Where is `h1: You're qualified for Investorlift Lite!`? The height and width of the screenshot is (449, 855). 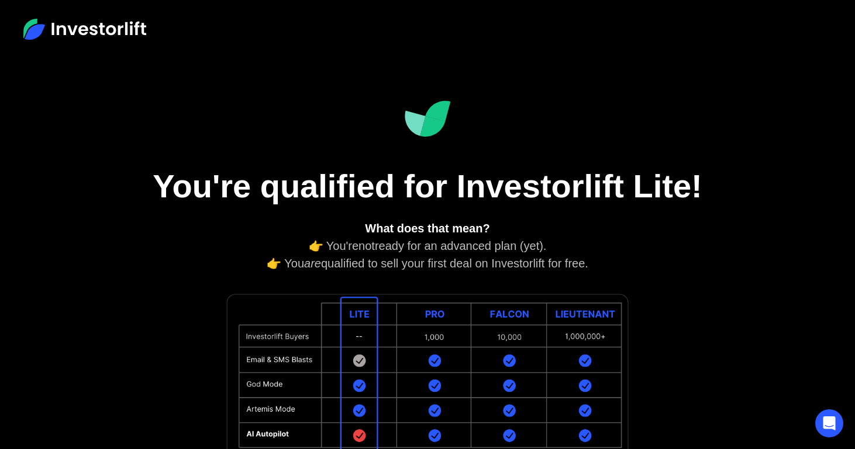 h1: You're qualified for Investorlift Lite! is located at coordinates (427, 186).